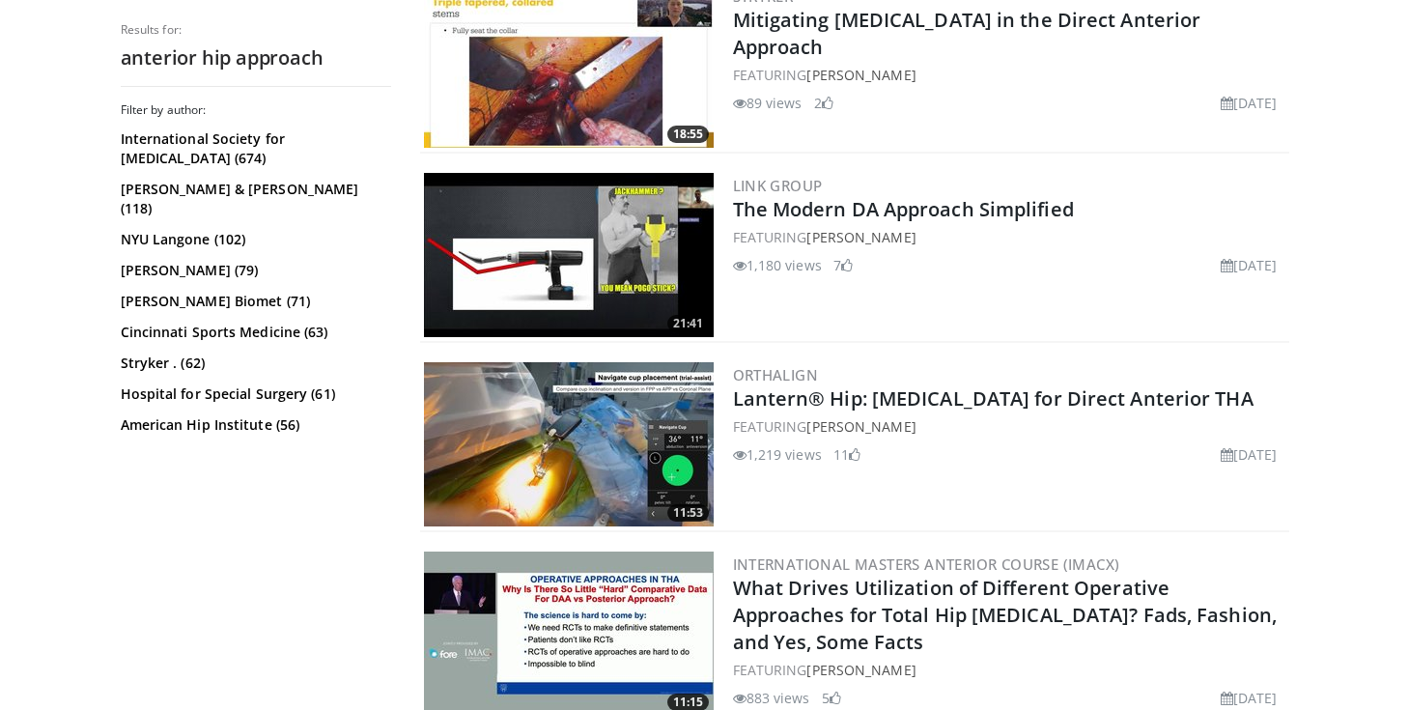  What do you see at coordinates (256, 30) in the screenshot?
I see `p: Results for:` at bounding box center [256, 30].